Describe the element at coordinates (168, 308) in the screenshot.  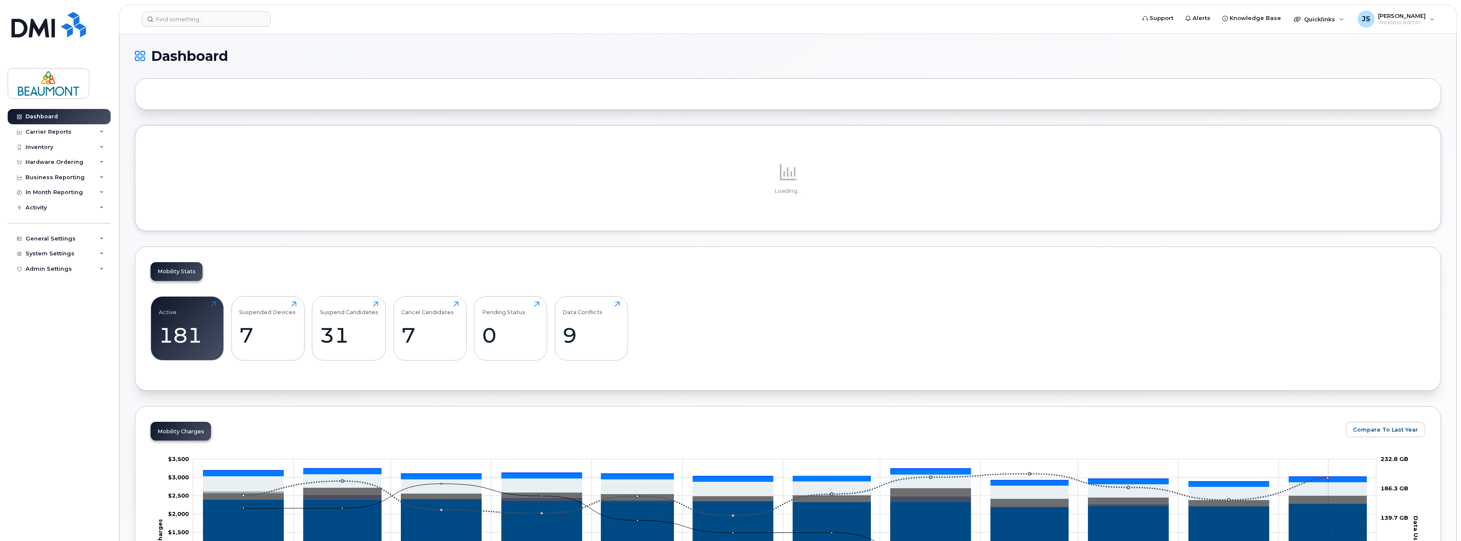
I see `div: Active` at that location.